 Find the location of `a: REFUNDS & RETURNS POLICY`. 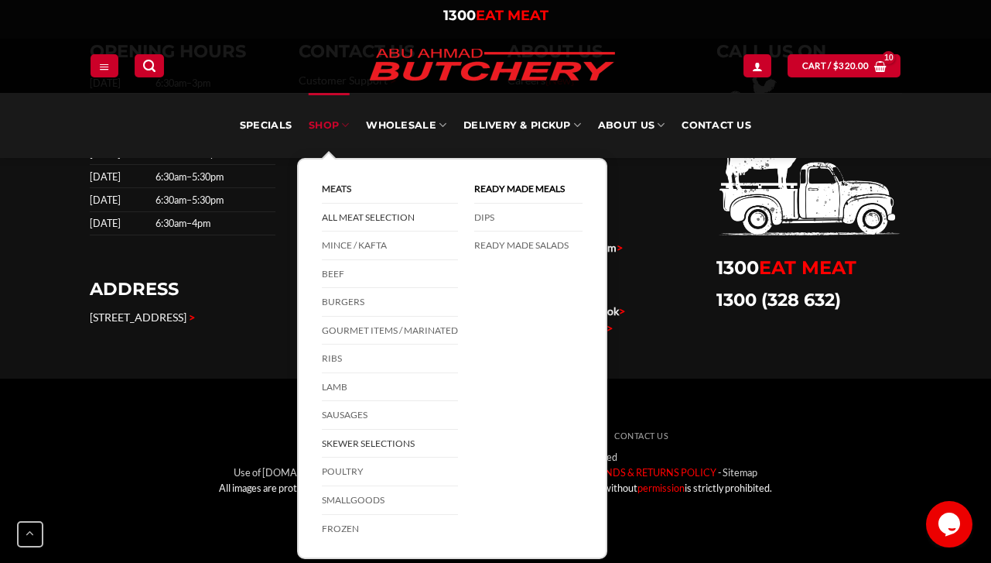

a: REFUNDS & RETURNS POLICY is located at coordinates (648, 472).